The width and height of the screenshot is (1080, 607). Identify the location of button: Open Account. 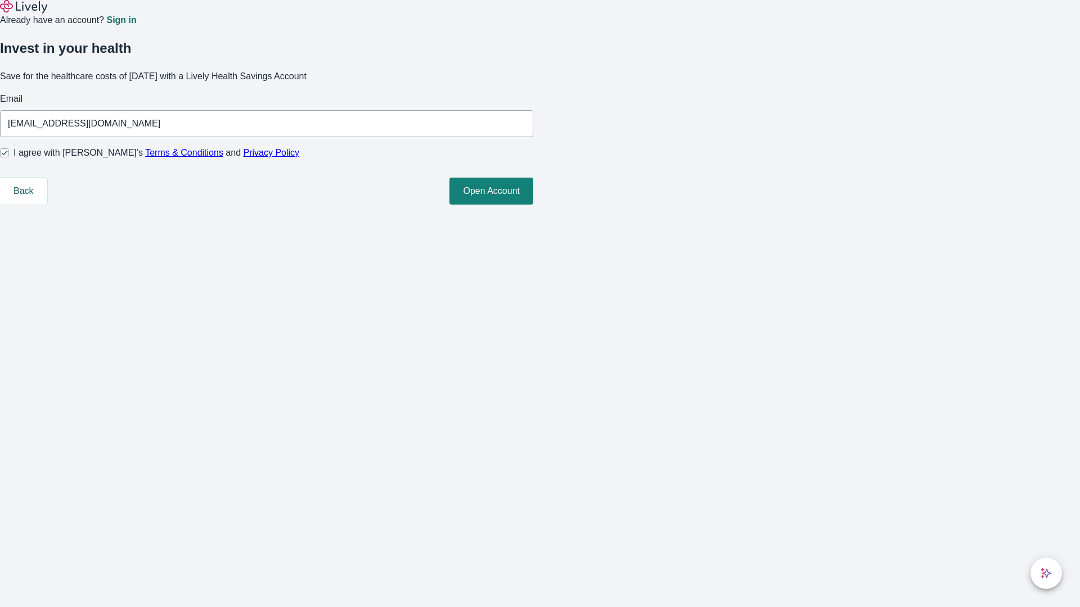
(491, 191).